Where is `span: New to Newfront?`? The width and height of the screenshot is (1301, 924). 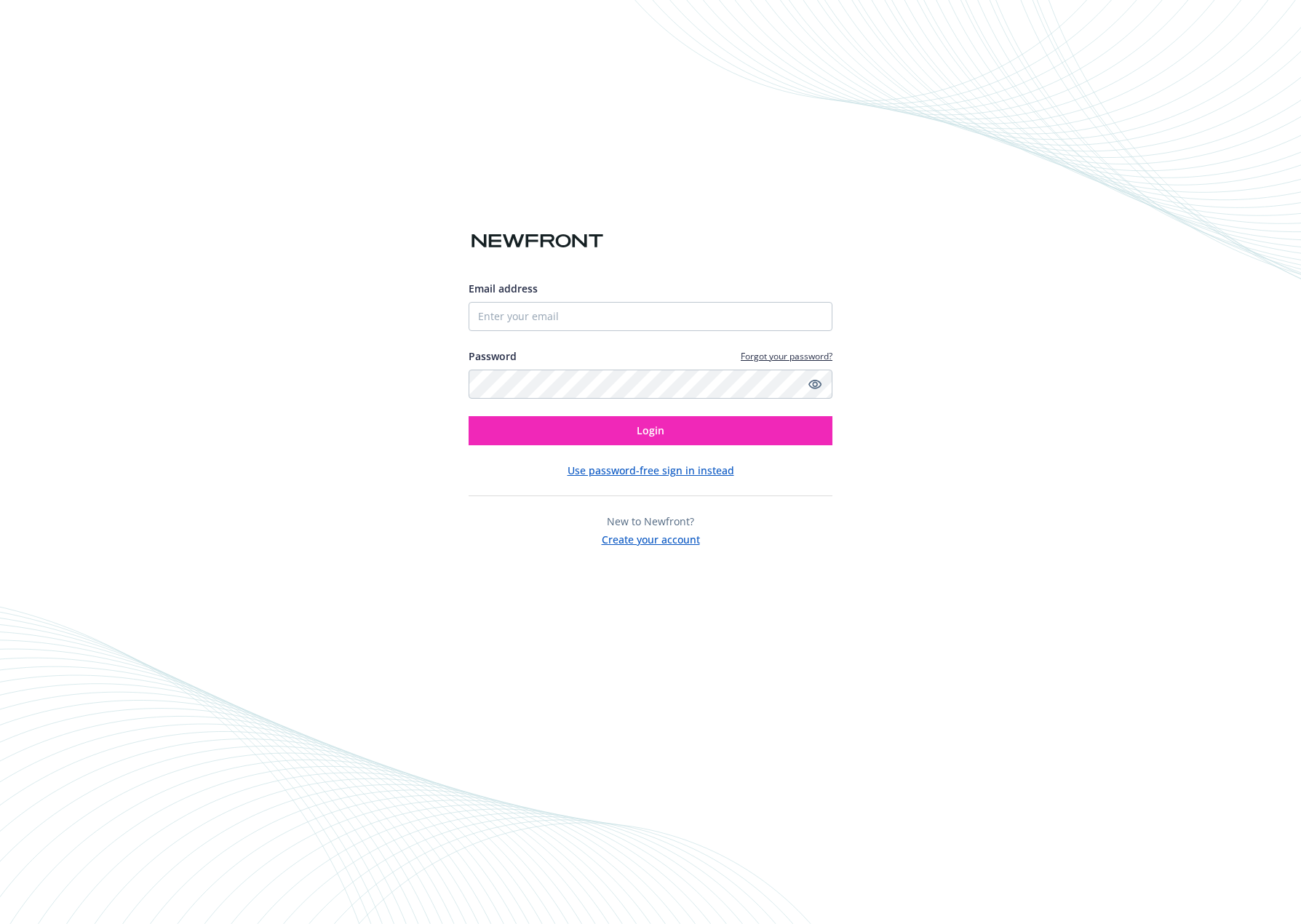
span: New to Newfront? is located at coordinates (650, 521).